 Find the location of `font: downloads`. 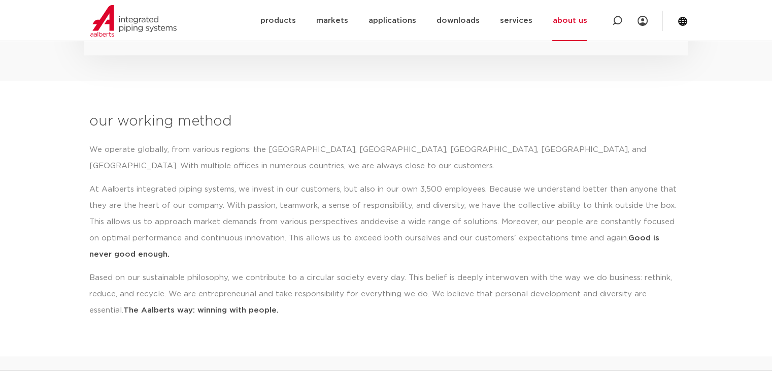

font: downloads is located at coordinates (458, 20).